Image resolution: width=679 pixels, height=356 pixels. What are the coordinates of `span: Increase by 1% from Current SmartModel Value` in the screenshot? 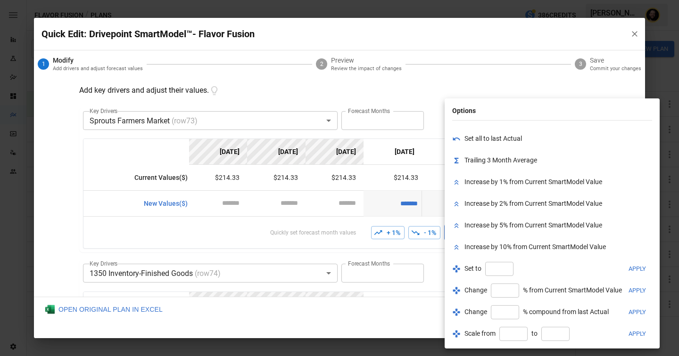 It's located at (533, 182).